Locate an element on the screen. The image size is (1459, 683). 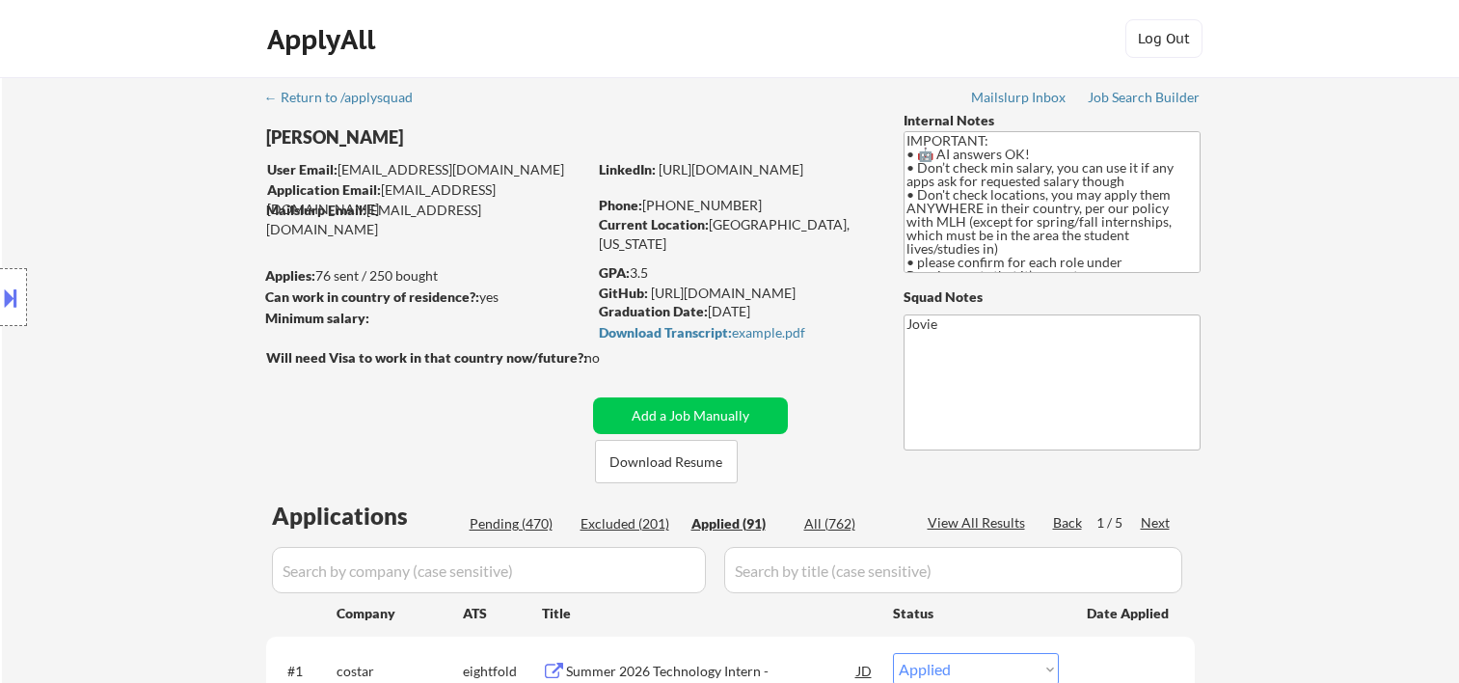
strong: GPA: is located at coordinates (614, 272).